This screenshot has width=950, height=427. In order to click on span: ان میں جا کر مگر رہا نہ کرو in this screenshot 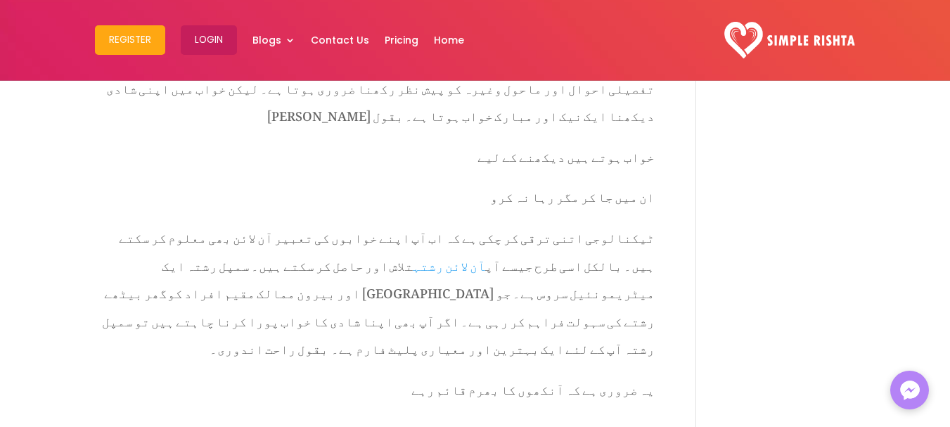, I will do `click(573, 193)`.